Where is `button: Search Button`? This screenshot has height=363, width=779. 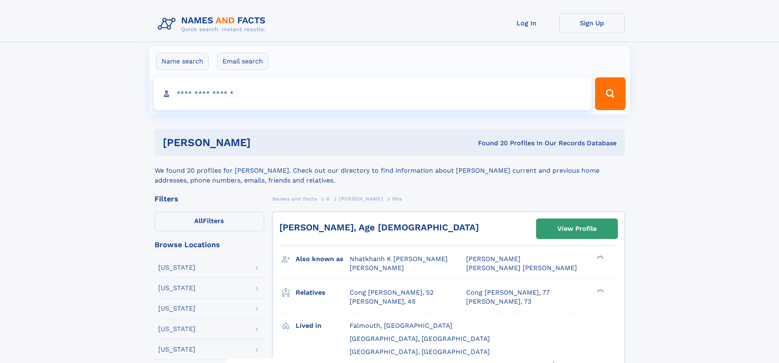
button: Search Button is located at coordinates (610, 94).